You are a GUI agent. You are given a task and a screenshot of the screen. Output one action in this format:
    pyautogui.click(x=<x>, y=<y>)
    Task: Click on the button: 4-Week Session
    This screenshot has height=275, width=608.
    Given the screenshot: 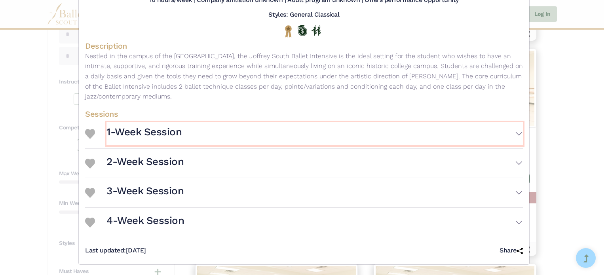 What is the action you would take?
    pyautogui.click(x=315, y=223)
    